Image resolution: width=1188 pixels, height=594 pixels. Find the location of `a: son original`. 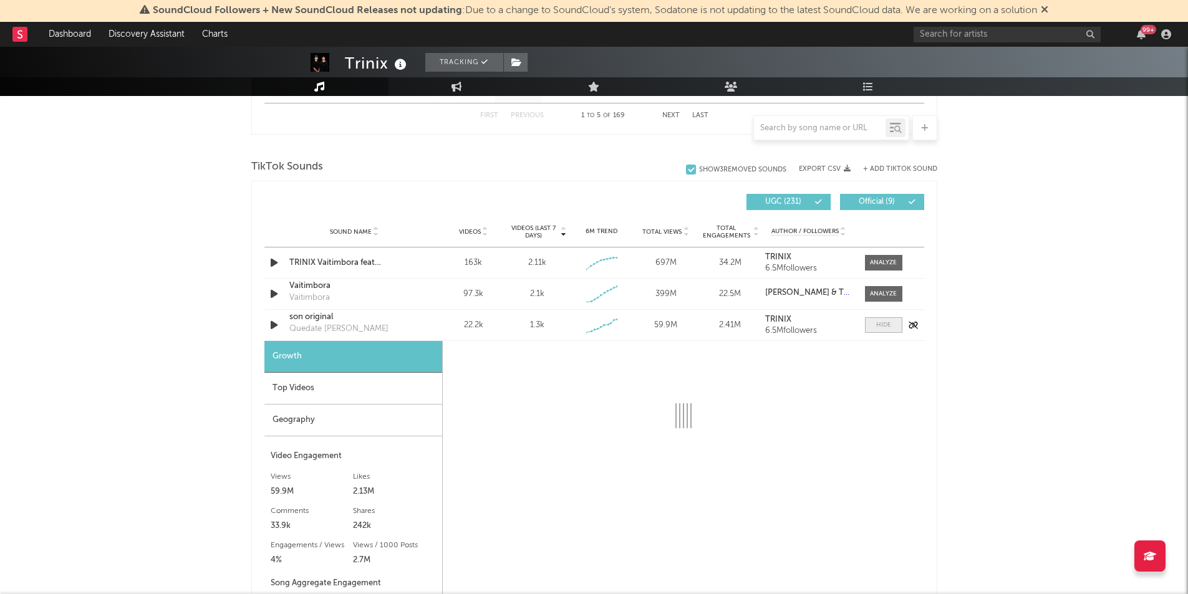

a: son original is located at coordinates (354, 317).